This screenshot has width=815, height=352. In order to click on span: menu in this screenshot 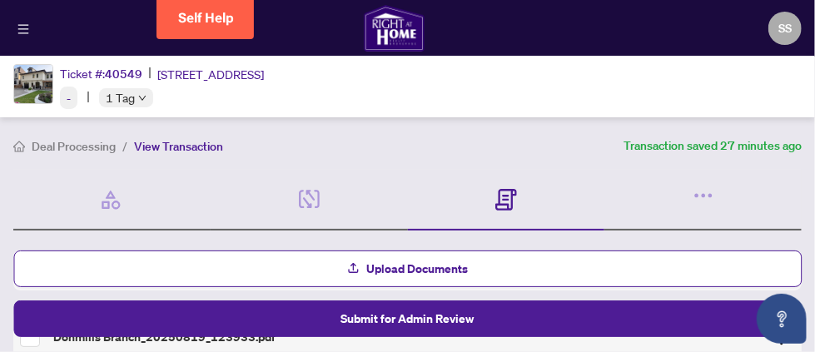, I will do `click(23, 29)`.